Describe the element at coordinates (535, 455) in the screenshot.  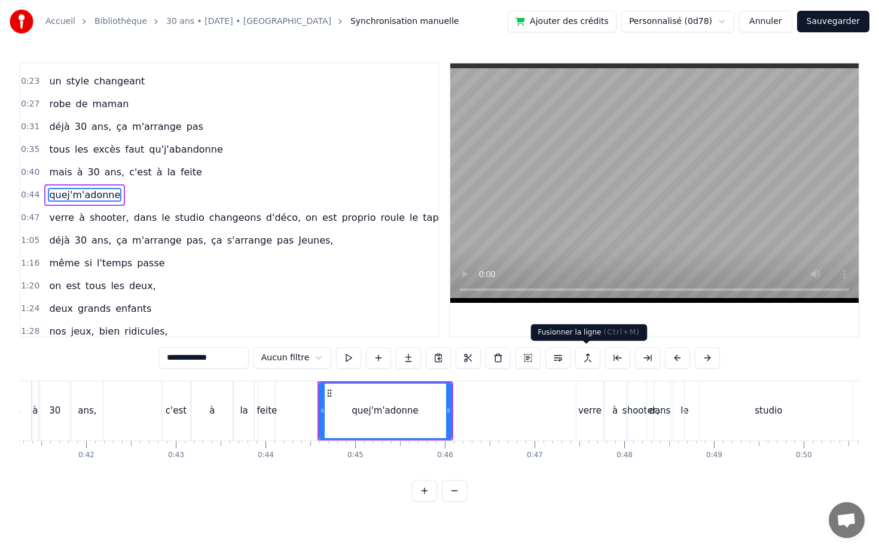
I see `div: 0:47` at that location.